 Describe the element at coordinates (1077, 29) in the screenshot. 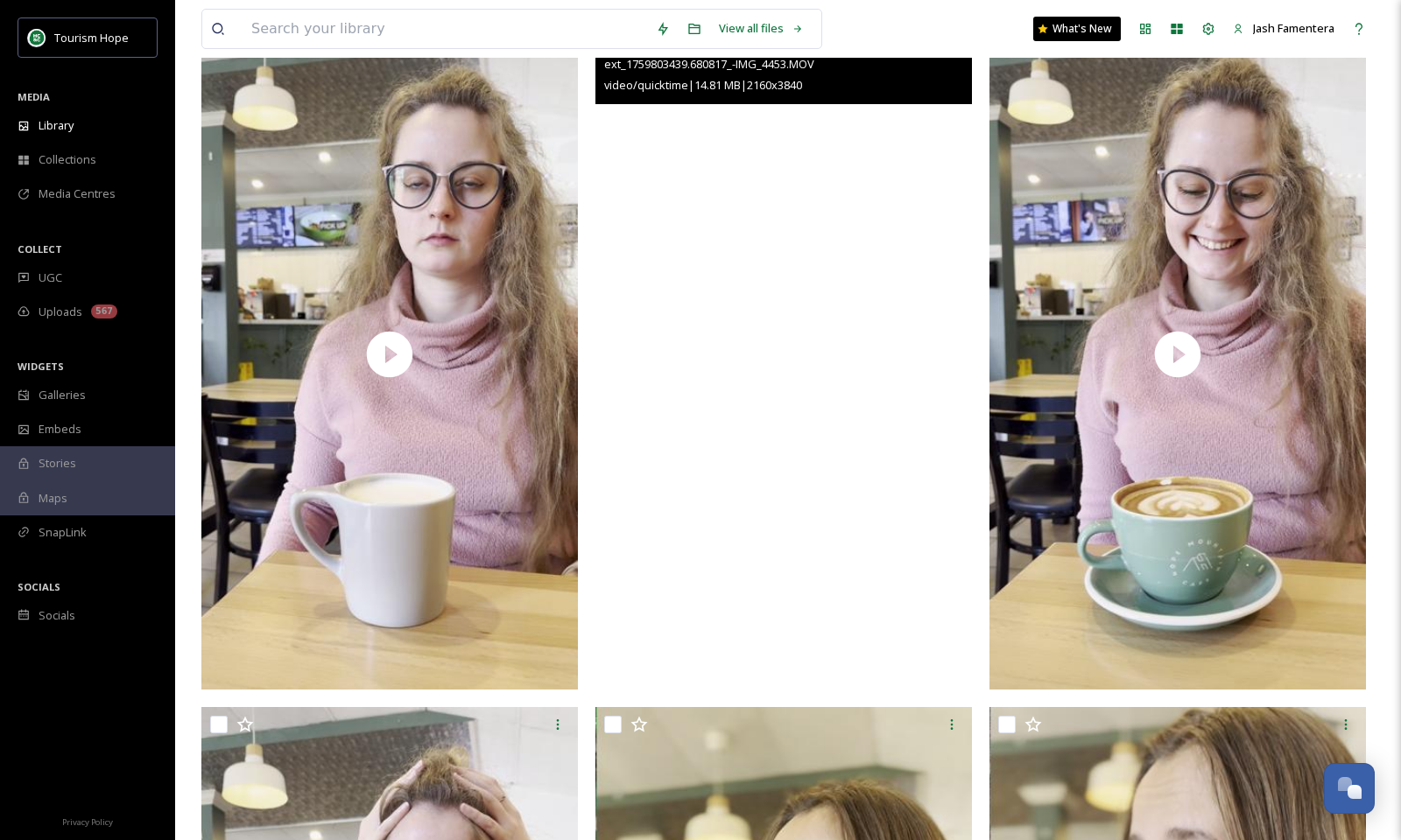

I see `a: What's New` at that location.